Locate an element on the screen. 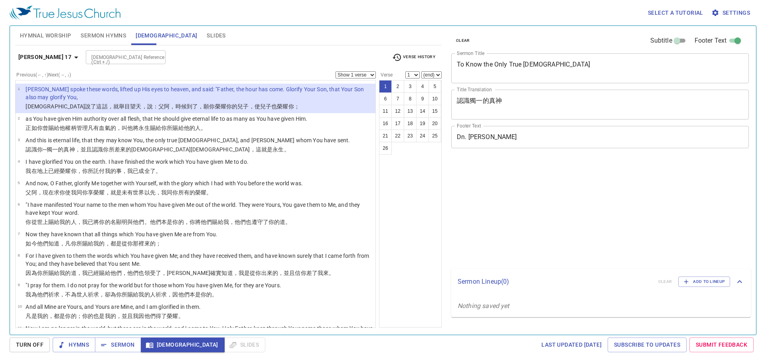 Image resolution: width=766 pixels, height=363 pixels. wg2065: ，不 is located at coordinates (138, 295).